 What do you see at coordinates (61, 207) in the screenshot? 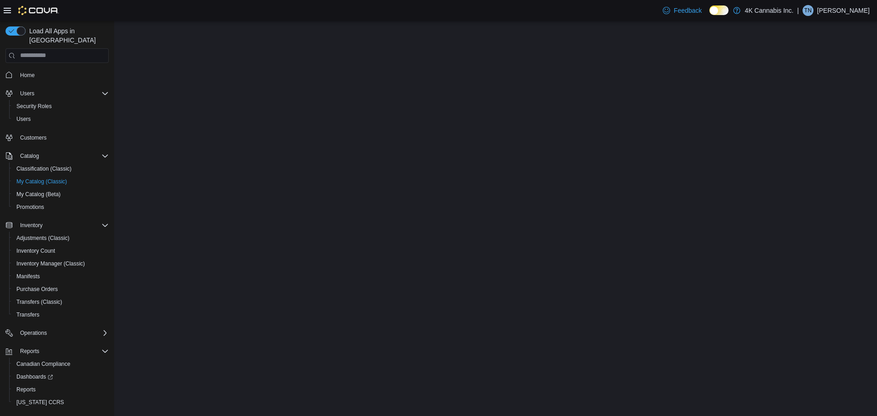
I see `button: Promotions` at bounding box center [61, 207].